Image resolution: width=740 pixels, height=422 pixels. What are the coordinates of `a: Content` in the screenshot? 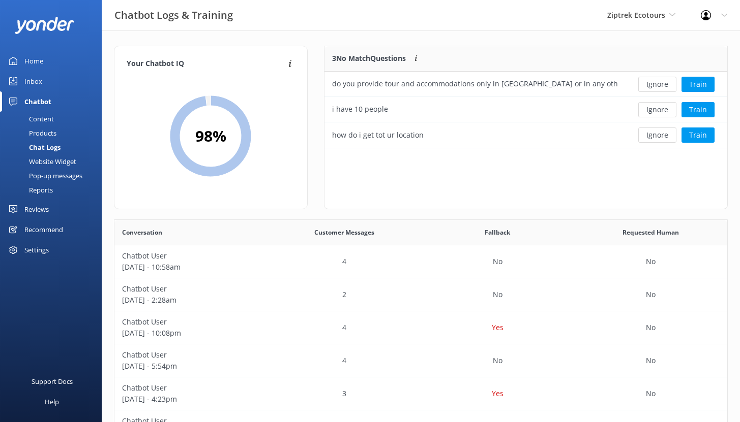 It's located at (54, 119).